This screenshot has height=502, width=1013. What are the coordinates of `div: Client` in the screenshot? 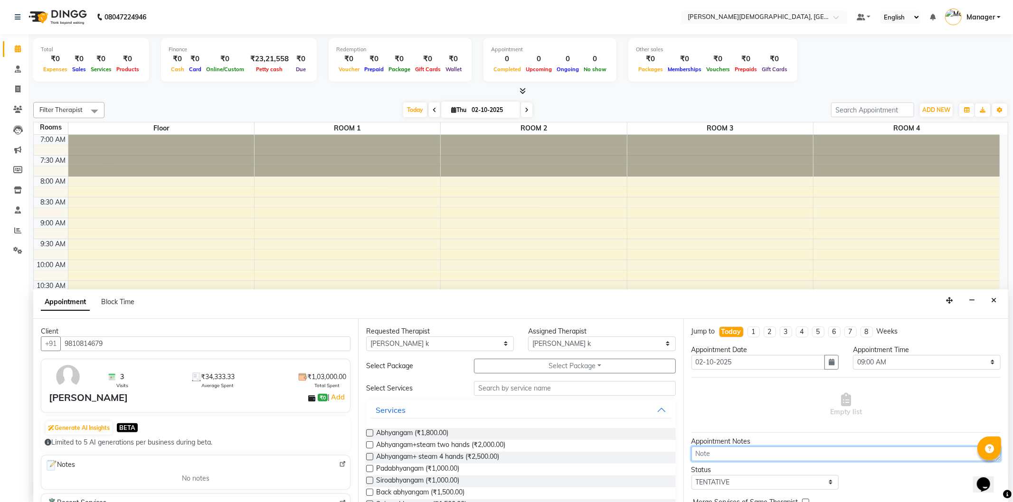 It's located at (196, 331).